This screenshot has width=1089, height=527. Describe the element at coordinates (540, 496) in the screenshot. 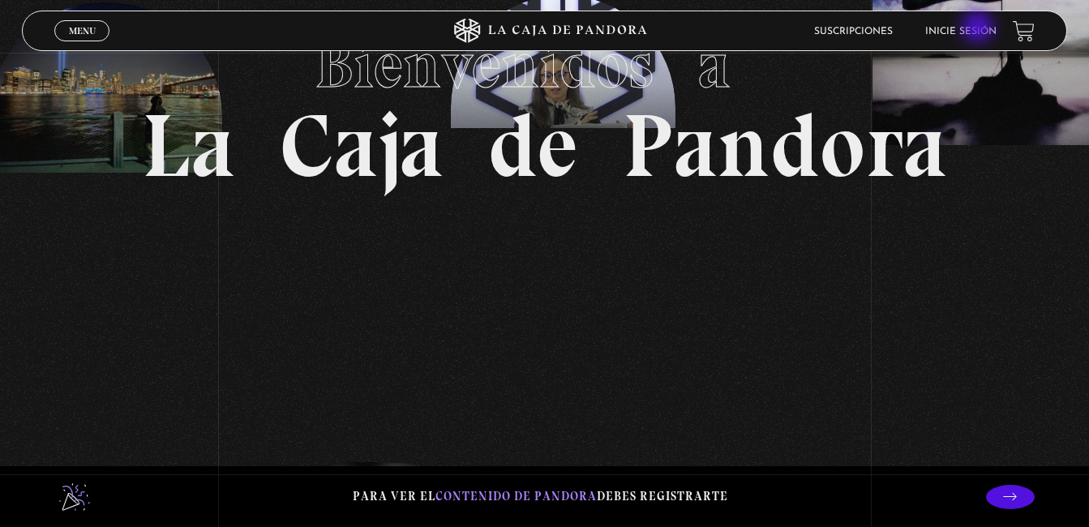

I see `p: Para ver el debes registrarte` at that location.